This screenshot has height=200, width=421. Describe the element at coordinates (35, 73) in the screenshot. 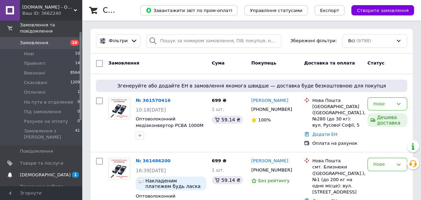

I see `span: Виконані` at that location.